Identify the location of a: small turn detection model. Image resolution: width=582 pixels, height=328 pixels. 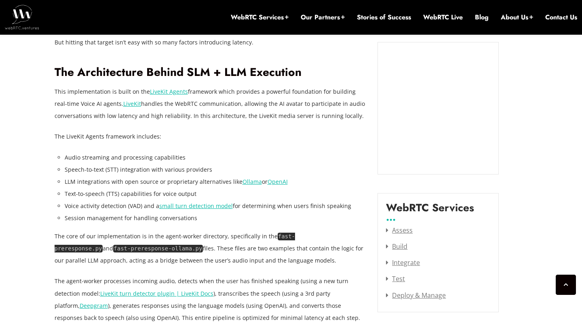
(196, 206).